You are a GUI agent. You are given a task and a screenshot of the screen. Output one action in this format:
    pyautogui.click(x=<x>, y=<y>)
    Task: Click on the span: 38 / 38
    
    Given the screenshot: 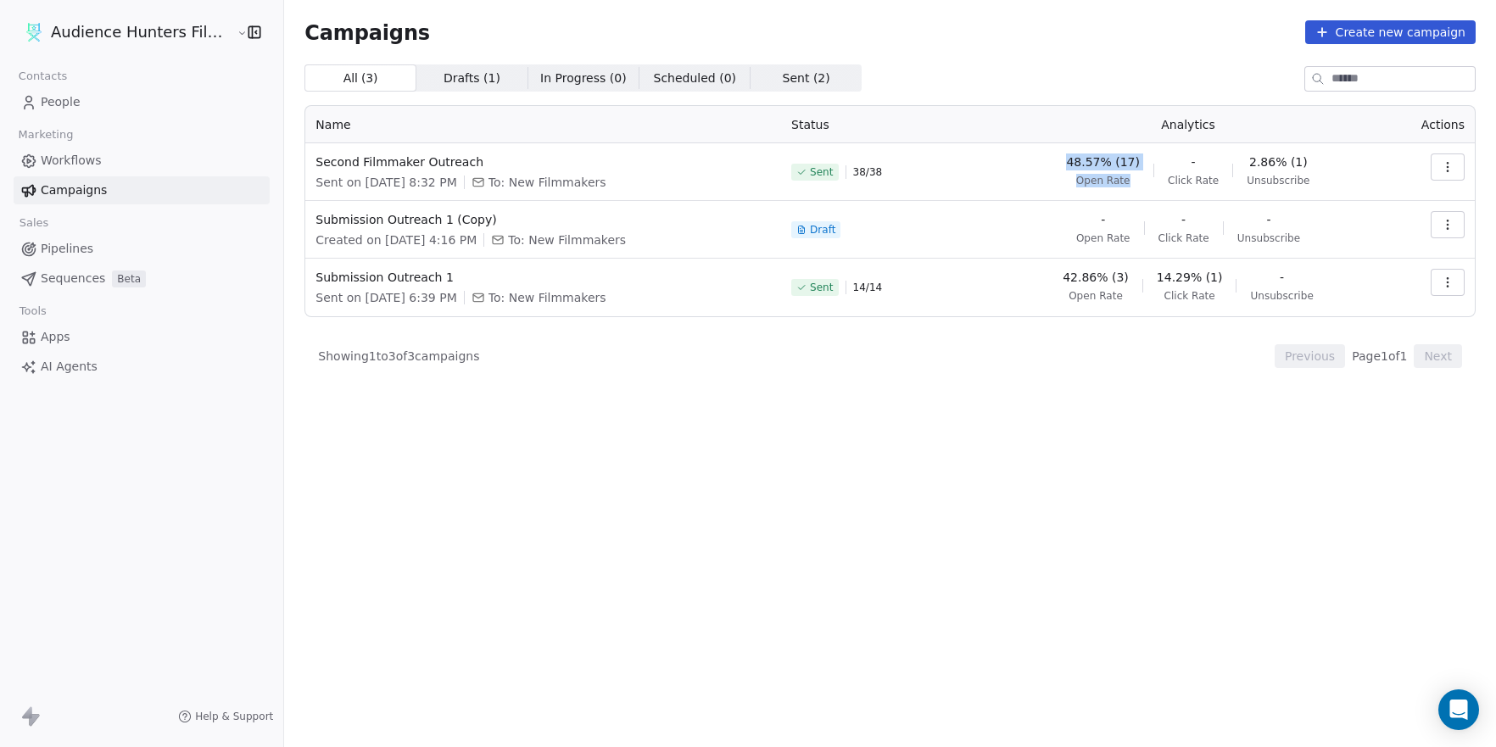 What is the action you would take?
    pyautogui.click(x=867, y=172)
    